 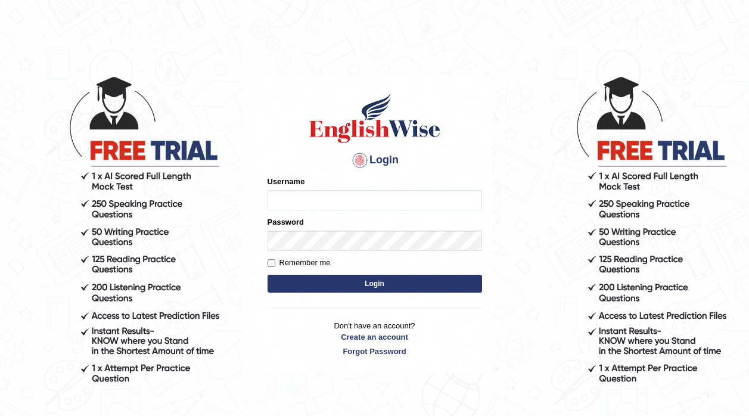 What do you see at coordinates (375, 118) in the screenshot?
I see `img: Logo of English Wise sign in for intelligent practice with AI` at bounding box center [375, 118].